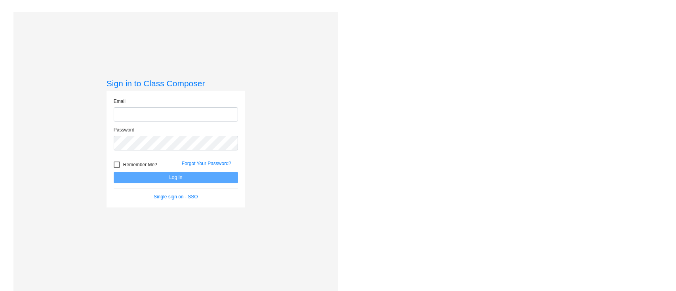 The height and width of the screenshot is (291, 676). Describe the element at coordinates (124, 130) in the screenshot. I see `label: Password` at that location.